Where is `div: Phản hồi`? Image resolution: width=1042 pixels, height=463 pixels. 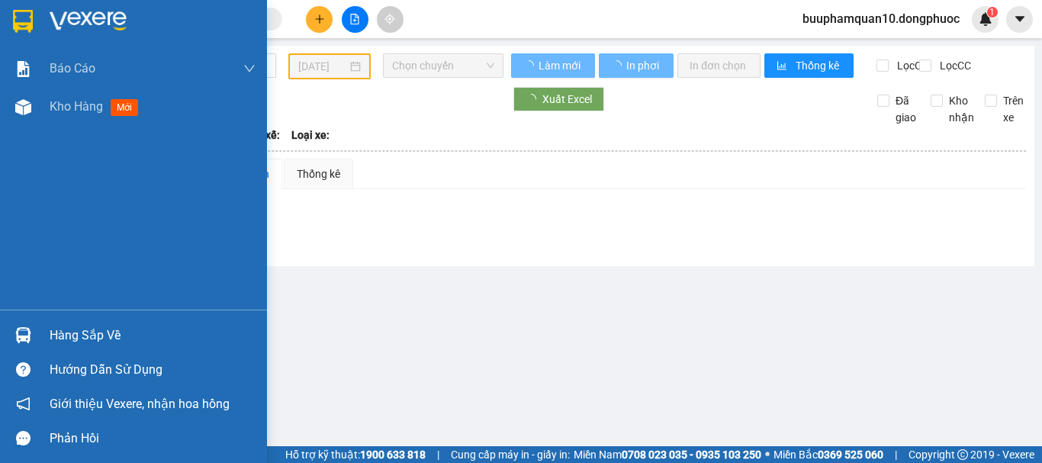 div: Phản hồi is located at coordinates (153, 438).